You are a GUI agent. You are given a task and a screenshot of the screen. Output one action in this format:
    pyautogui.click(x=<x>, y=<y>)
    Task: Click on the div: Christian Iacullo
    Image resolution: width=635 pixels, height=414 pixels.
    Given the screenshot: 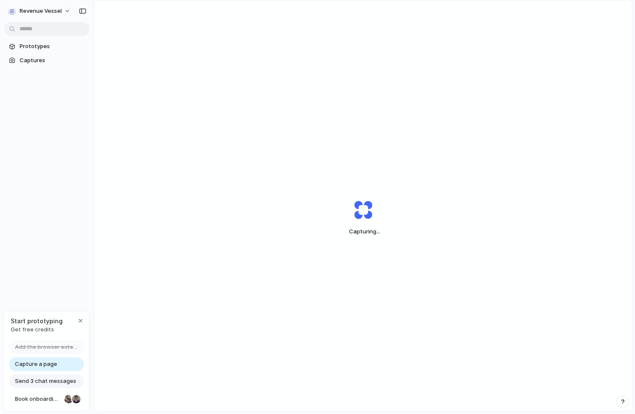 What is the action you would take?
    pyautogui.click(x=76, y=399)
    